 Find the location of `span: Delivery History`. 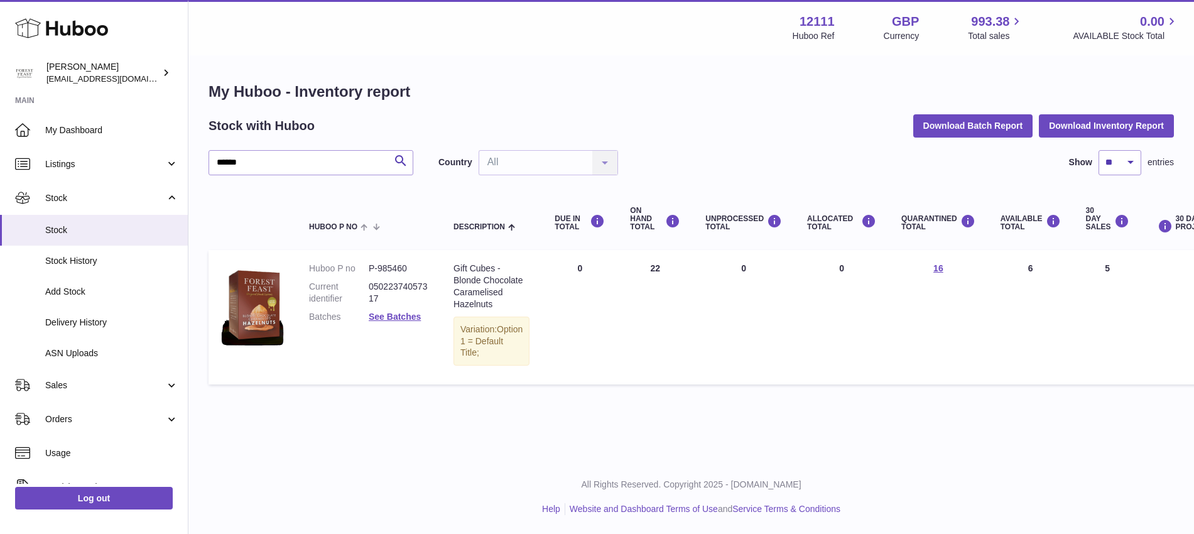

span: Delivery History is located at coordinates (112, 322).